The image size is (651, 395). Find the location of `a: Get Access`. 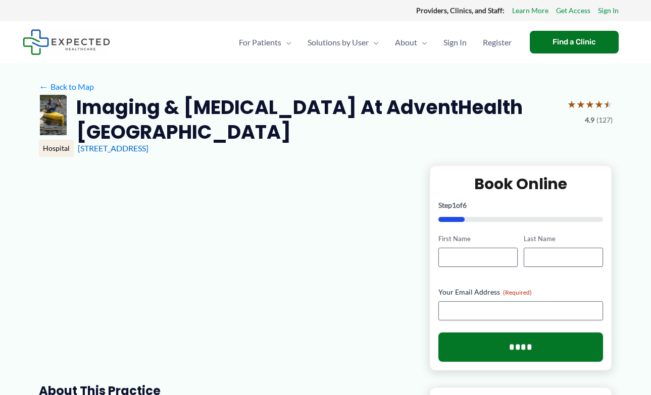

a: Get Access is located at coordinates (573, 11).